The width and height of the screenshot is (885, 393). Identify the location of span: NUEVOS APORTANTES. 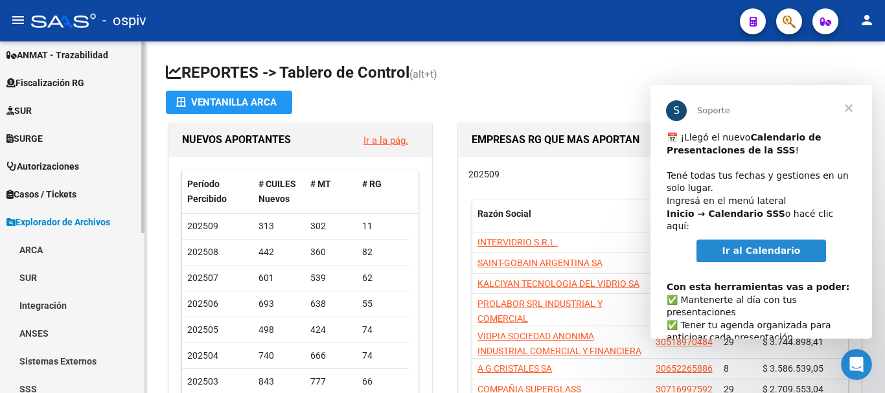
(236, 139).